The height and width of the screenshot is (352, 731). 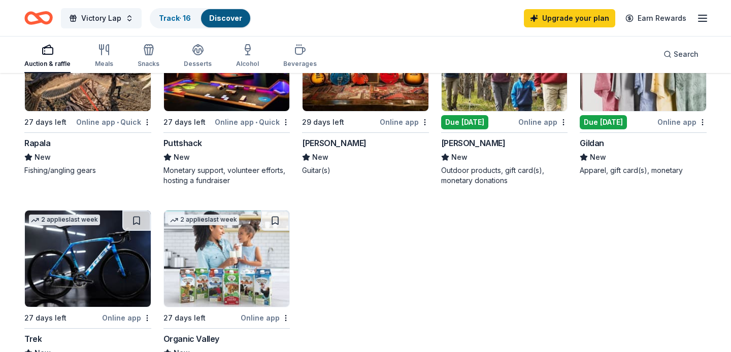 What do you see at coordinates (33, 339) in the screenshot?
I see `div: Trek` at bounding box center [33, 339].